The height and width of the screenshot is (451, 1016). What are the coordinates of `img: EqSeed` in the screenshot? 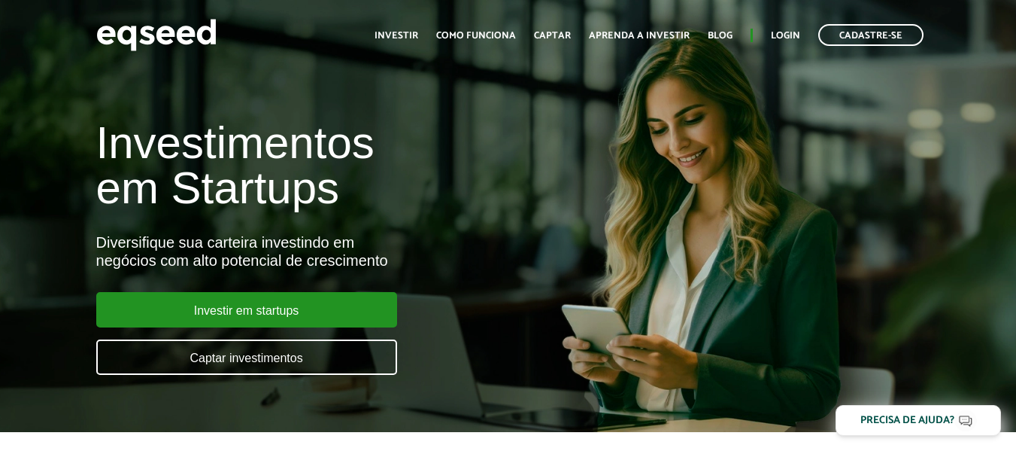 It's located at (156, 35).